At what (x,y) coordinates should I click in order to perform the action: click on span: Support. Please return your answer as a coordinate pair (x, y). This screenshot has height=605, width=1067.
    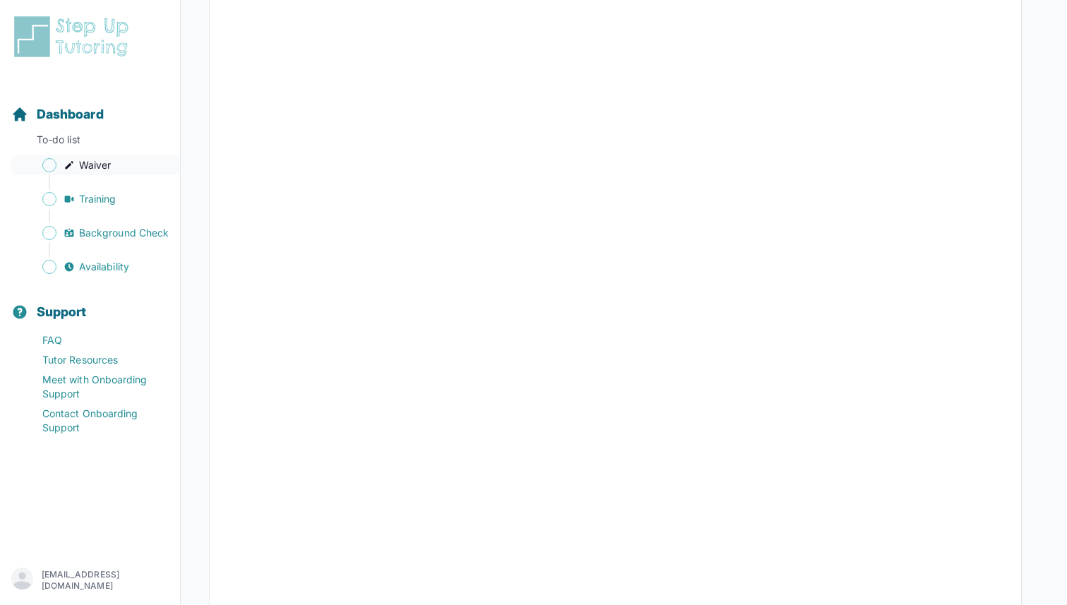
    Looking at the image, I should click on (61, 312).